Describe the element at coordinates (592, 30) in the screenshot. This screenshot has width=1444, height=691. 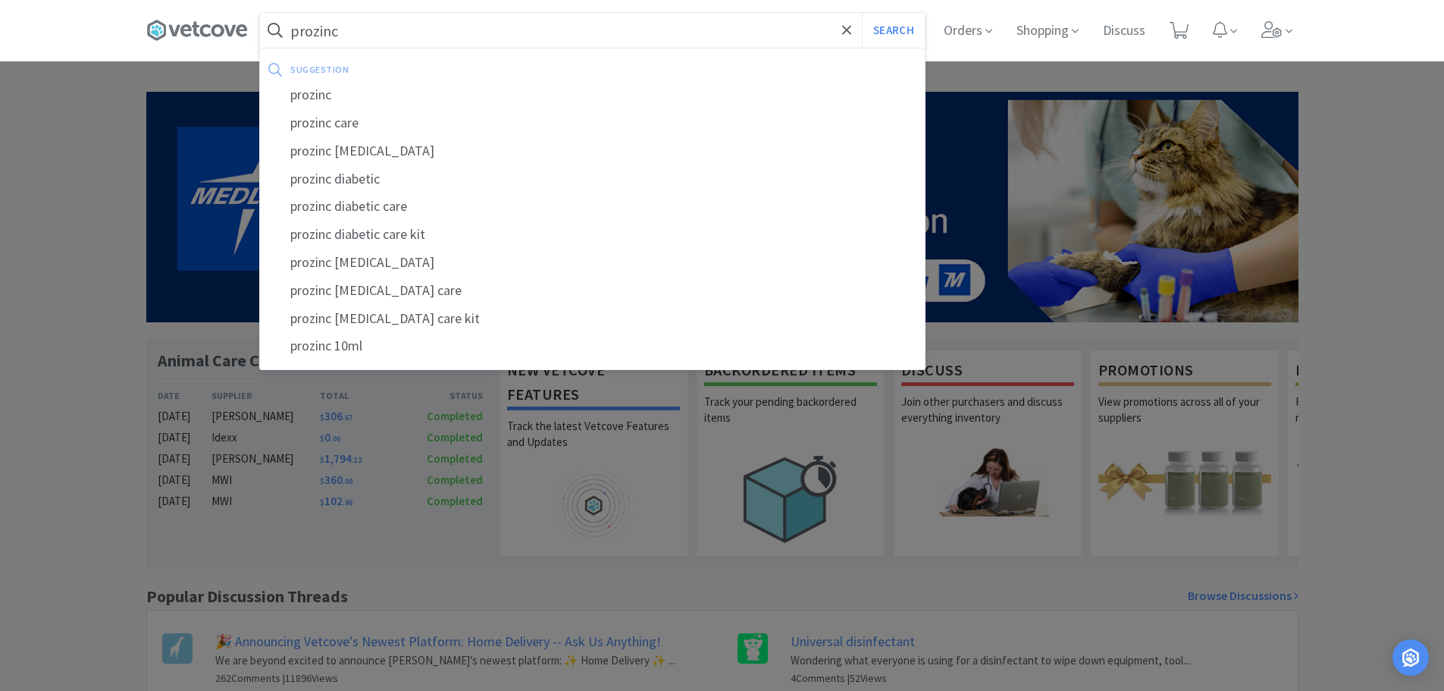
I see `input: Search by item, sku, manufacturer, ingredient, size...` at that location.